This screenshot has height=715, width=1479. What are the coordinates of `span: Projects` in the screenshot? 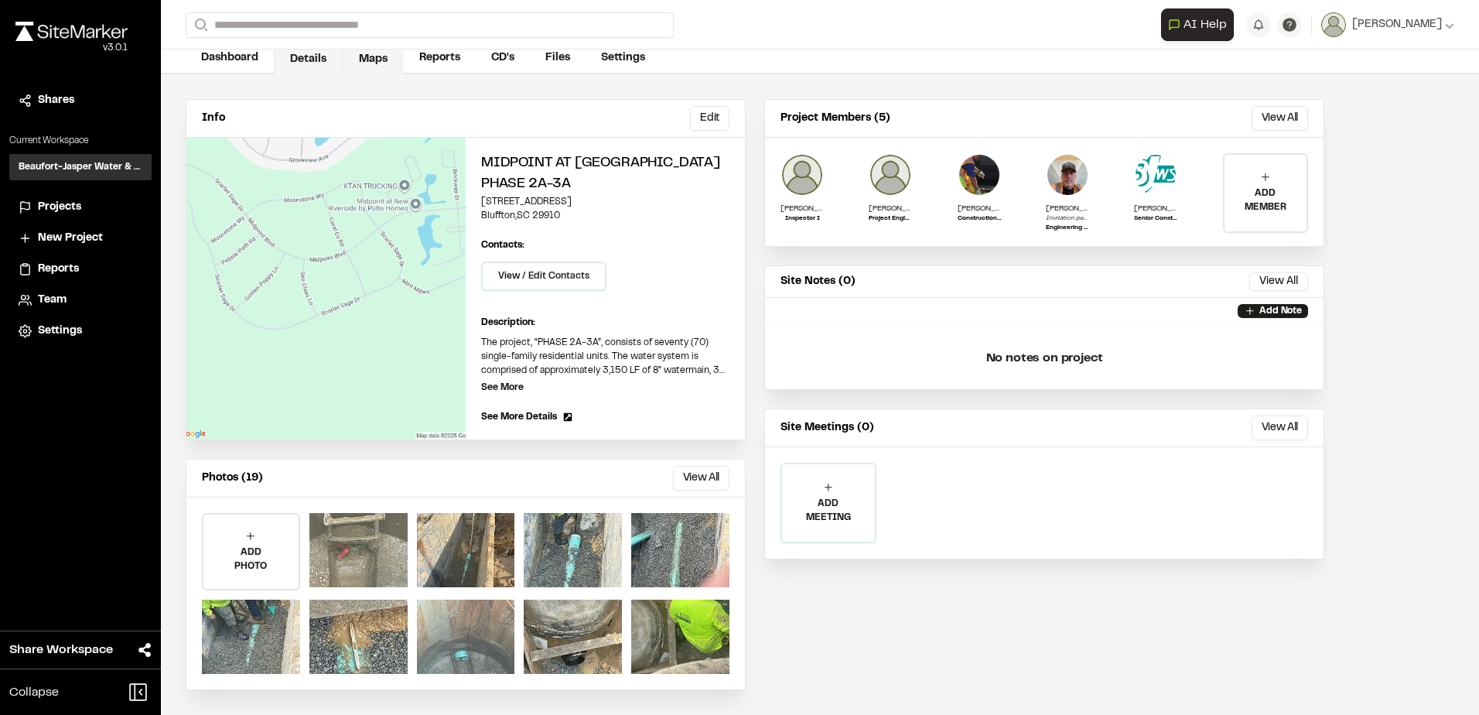 It's located at (60, 207).